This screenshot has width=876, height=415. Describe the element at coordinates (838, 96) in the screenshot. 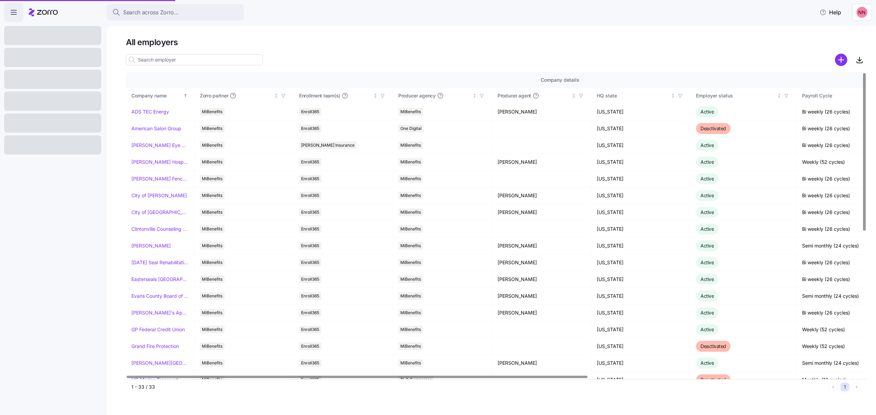

I see `div: Payroll Cycle` at that location.